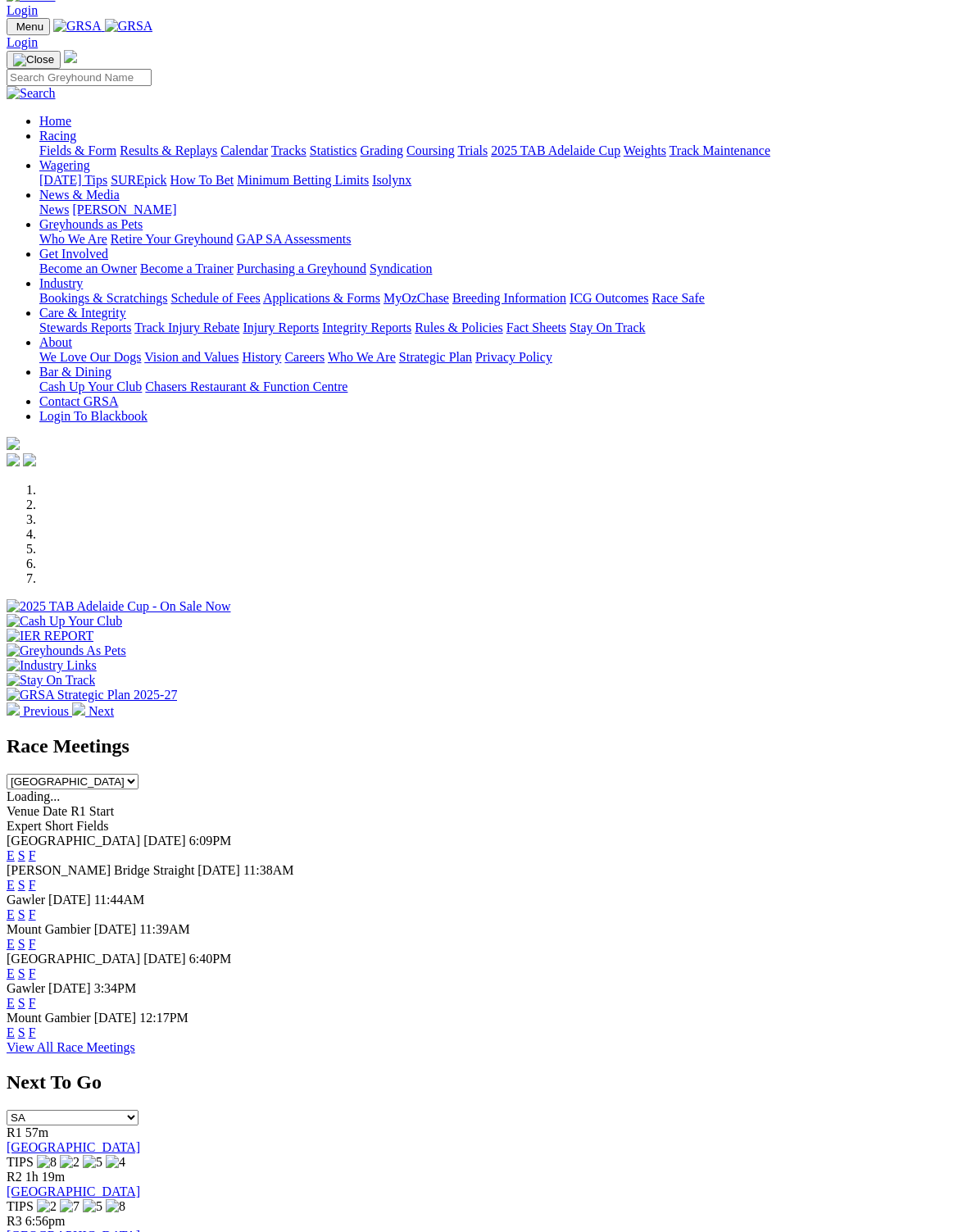  I want to click on img: chevron-left-pager-white.svg, so click(13, 709).